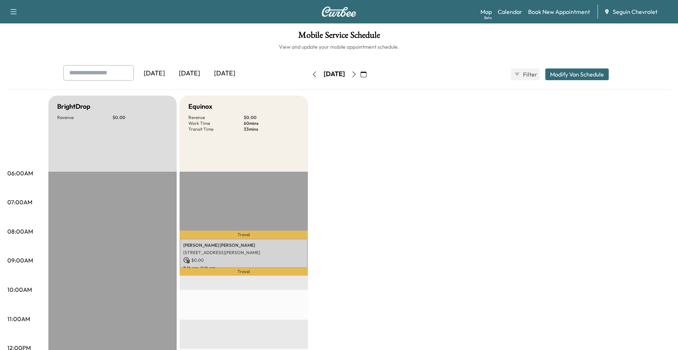 Image resolution: width=678 pixels, height=350 pixels. Describe the element at coordinates (20, 173) in the screenshot. I see `p: 06:00AM` at that location.